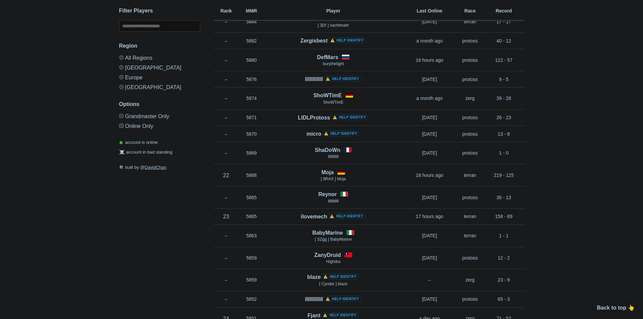  Describe the element at coordinates (504, 197) in the screenshot. I see `p: 36 - 13` at that location.